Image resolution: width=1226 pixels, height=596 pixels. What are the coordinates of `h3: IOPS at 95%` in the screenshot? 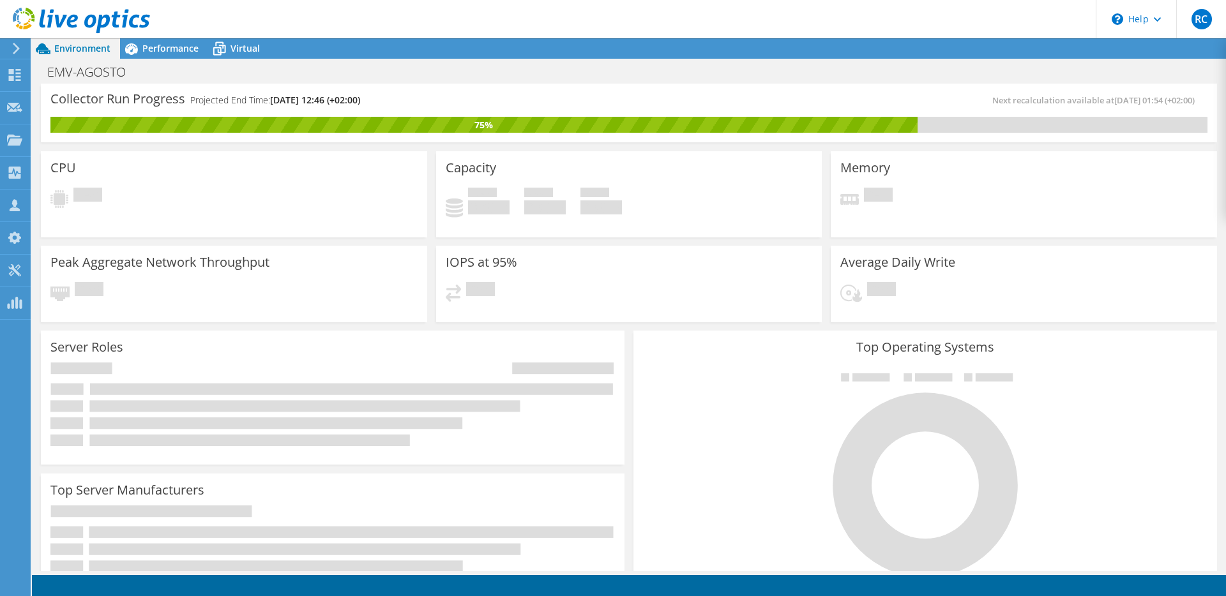 It's located at (481, 262).